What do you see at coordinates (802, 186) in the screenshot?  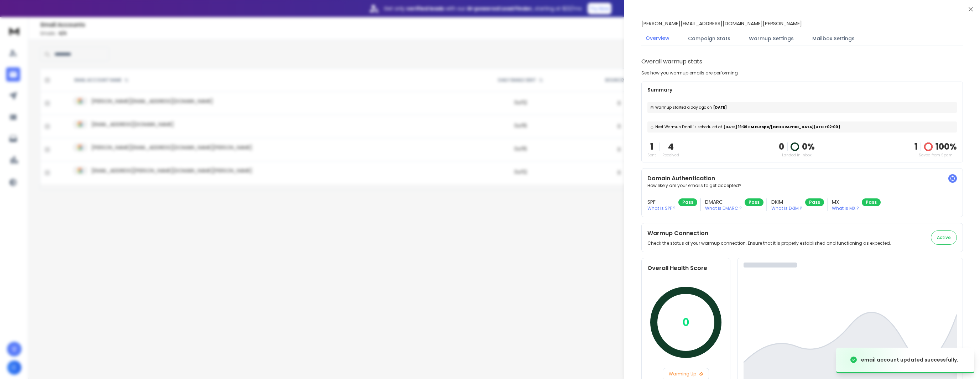 I see `p: How likely are your emails to get accepted?` at bounding box center [802, 186].